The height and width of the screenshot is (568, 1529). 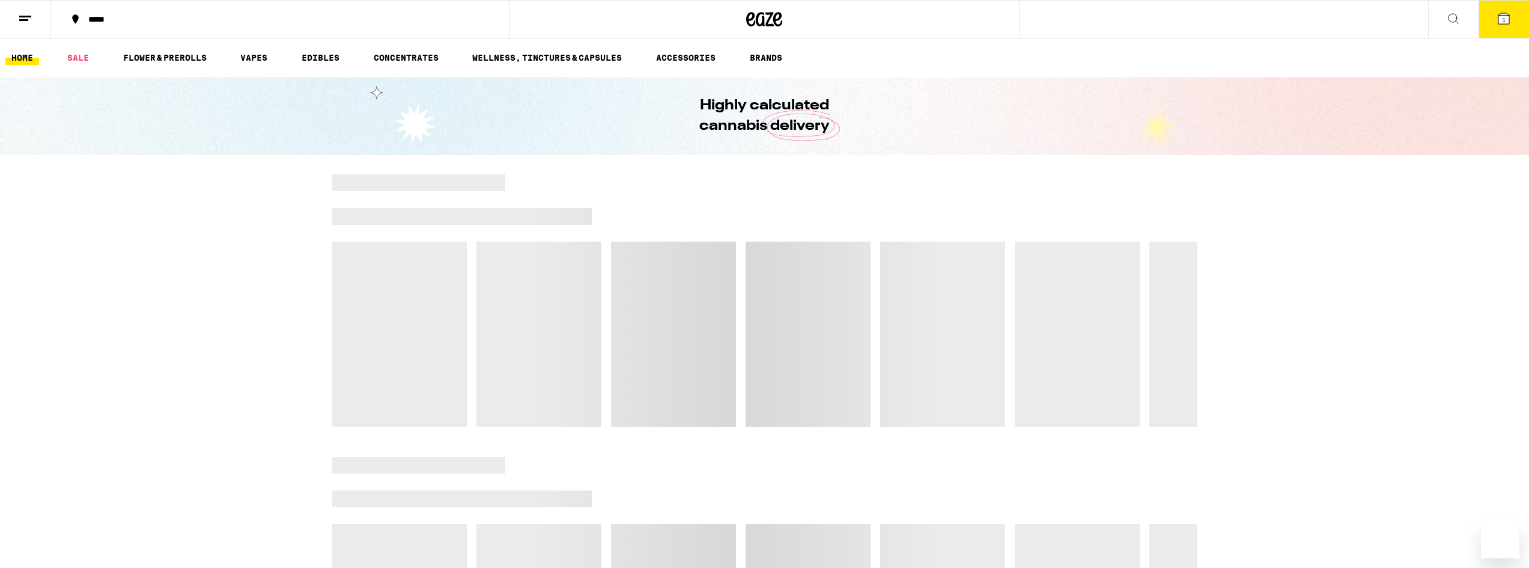 I want to click on button: 1, so click(x=1504, y=19).